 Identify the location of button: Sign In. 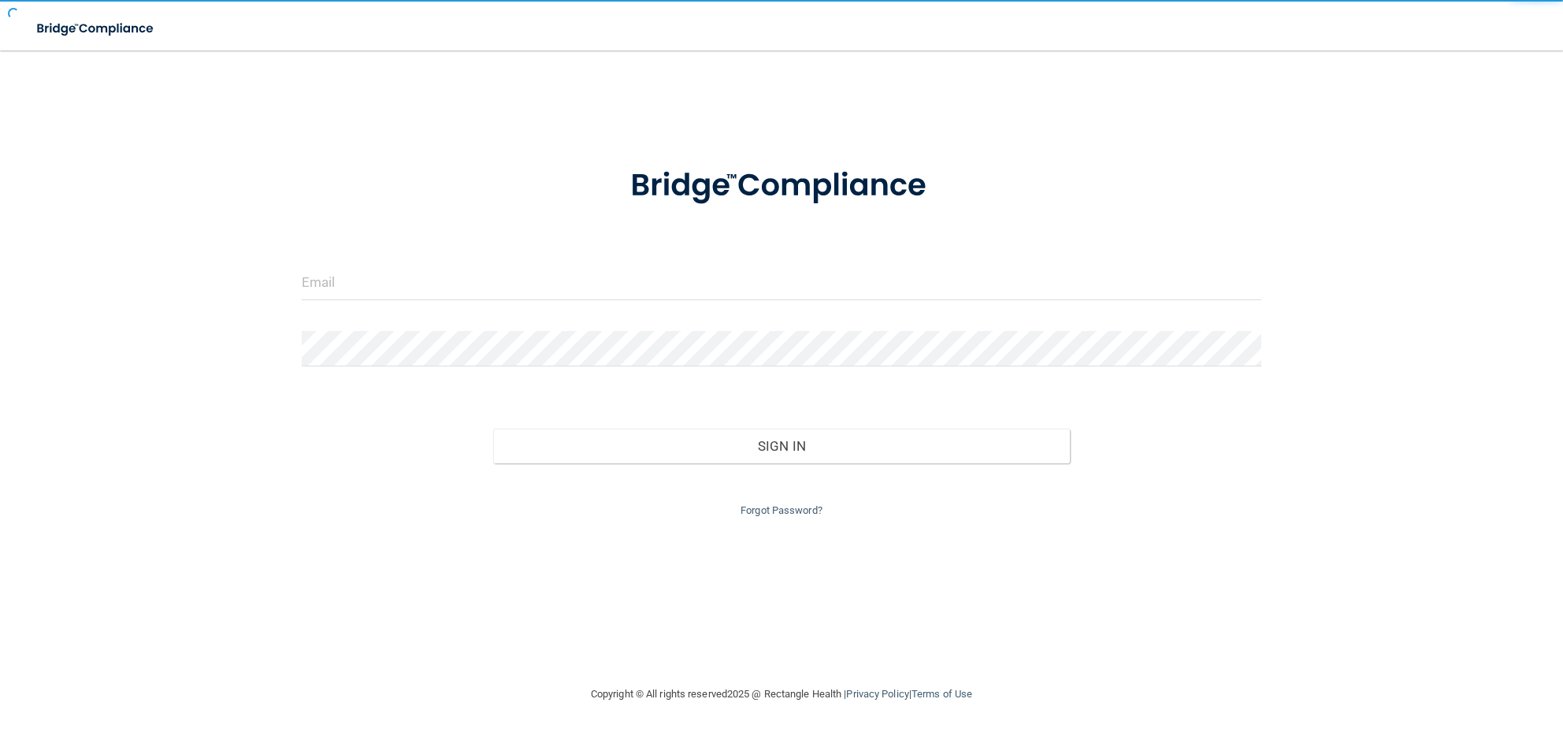
(781, 446).